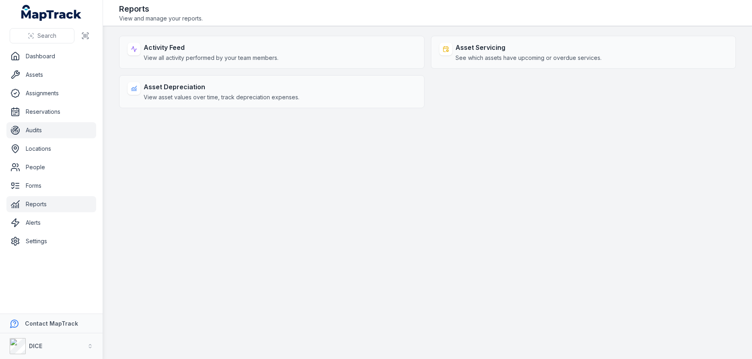 This screenshot has width=752, height=359. Describe the element at coordinates (51, 186) in the screenshot. I see `a: Forms` at that location.